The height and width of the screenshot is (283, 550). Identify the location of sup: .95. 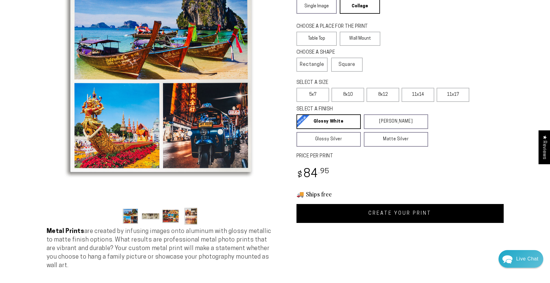
(324, 171).